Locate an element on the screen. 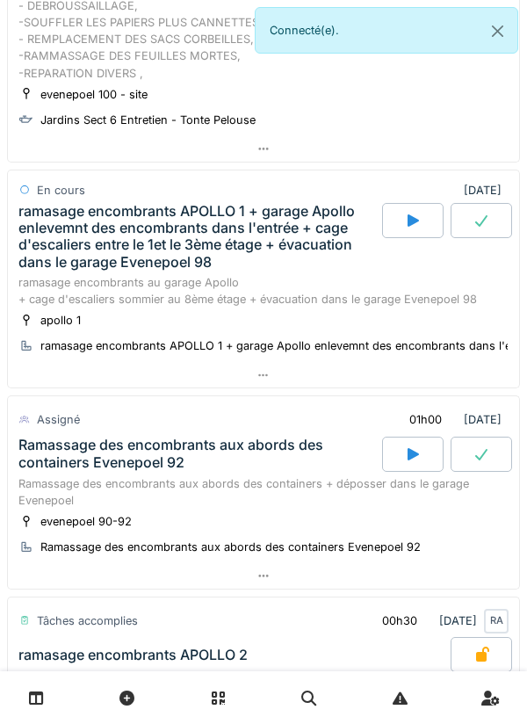  div: RA is located at coordinates (496, 621).